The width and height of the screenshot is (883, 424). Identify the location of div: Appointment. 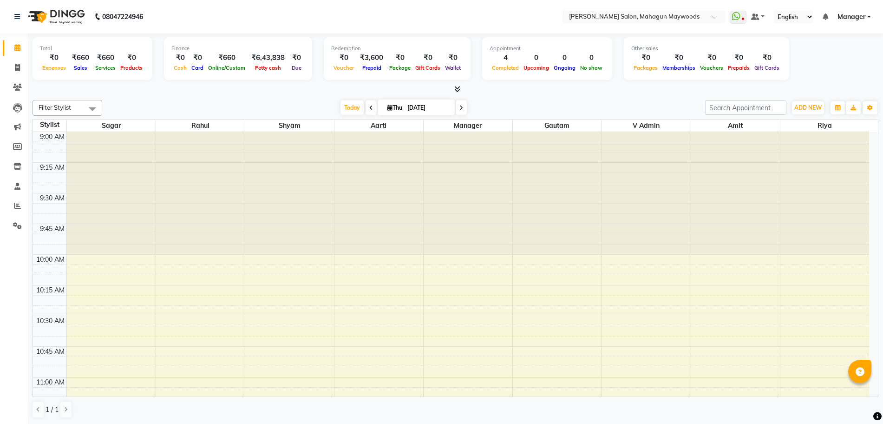
(547, 48).